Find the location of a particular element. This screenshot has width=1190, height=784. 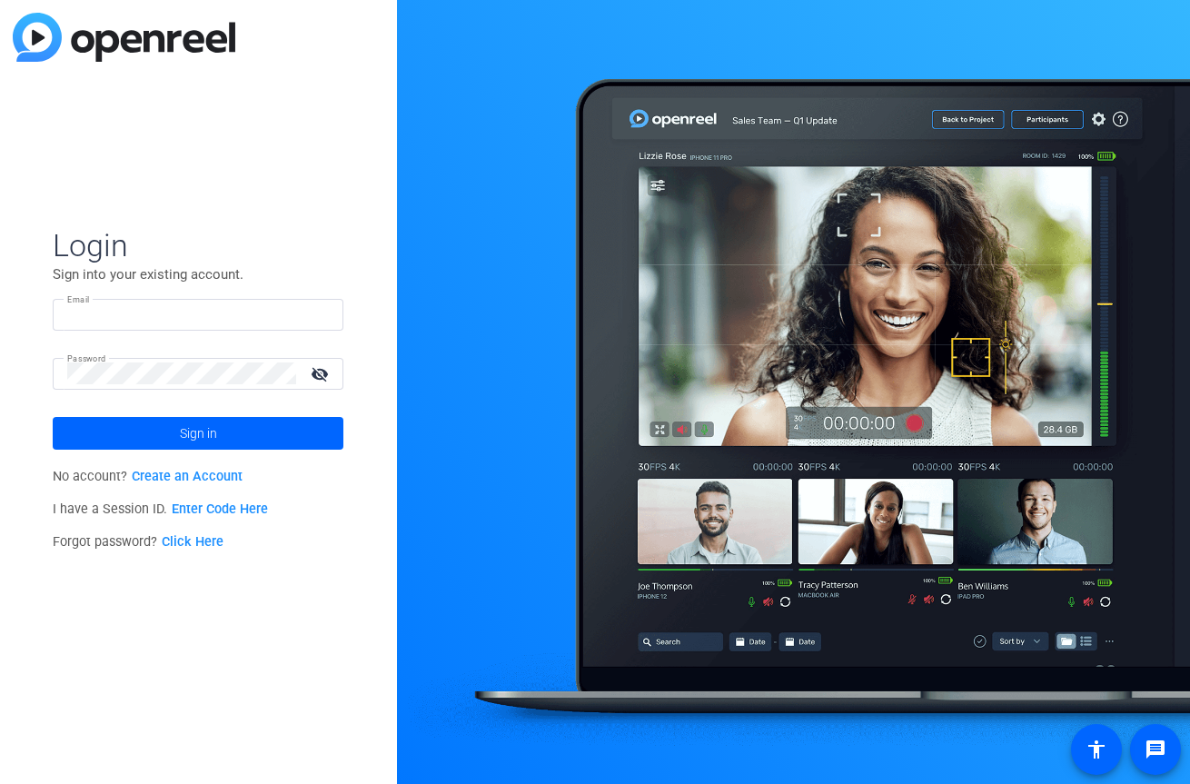

mat-icon: accessibility is located at coordinates (1096, 749).